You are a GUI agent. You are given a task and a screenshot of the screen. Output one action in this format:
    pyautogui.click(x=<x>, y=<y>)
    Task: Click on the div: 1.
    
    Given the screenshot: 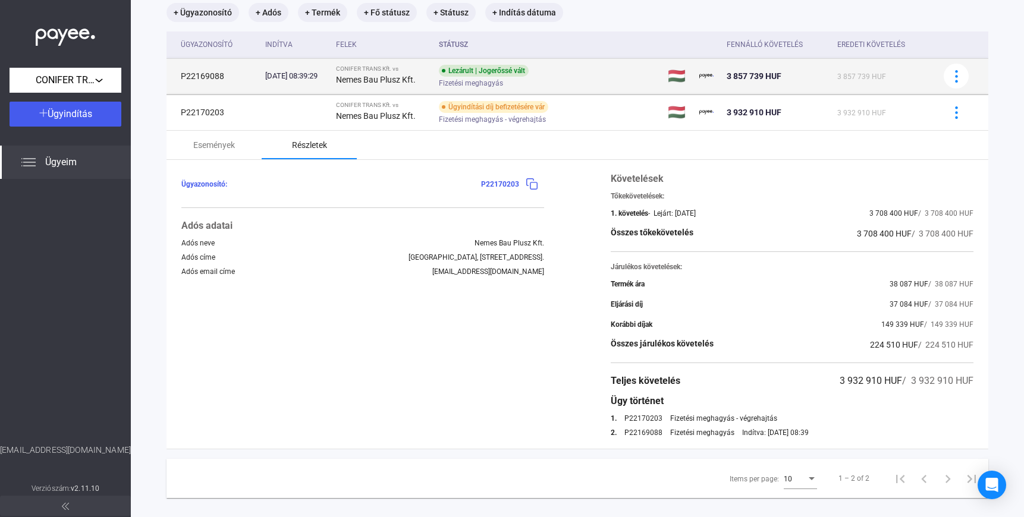 What is the action you would take?
    pyautogui.click(x=614, y=419)
    